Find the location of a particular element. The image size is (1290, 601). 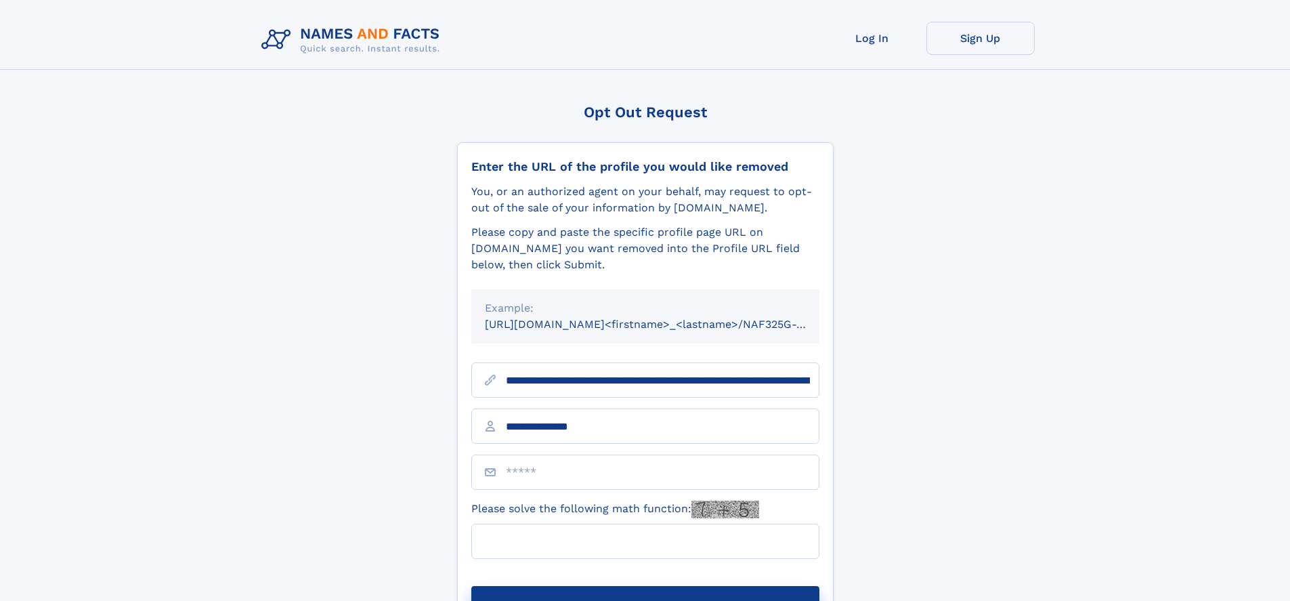

div: Enter the URL of the profile you would like removed is located at coordinates (645, 167).